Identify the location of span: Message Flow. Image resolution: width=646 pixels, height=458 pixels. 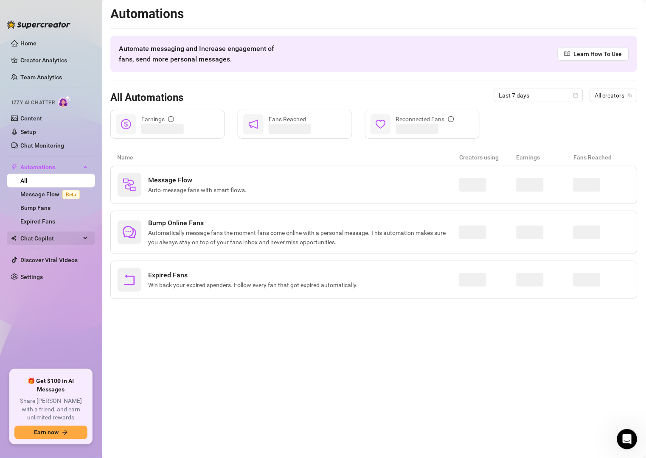
(199, 180).